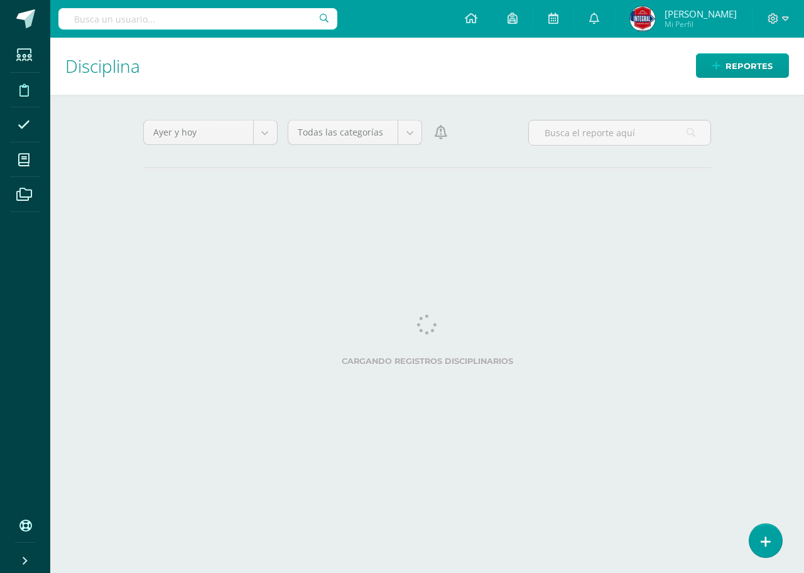 The image size is (804, 573). Describe the element at coordinates (700, 24) in the screenshot. I see `span: Mi Perfil` at that location.